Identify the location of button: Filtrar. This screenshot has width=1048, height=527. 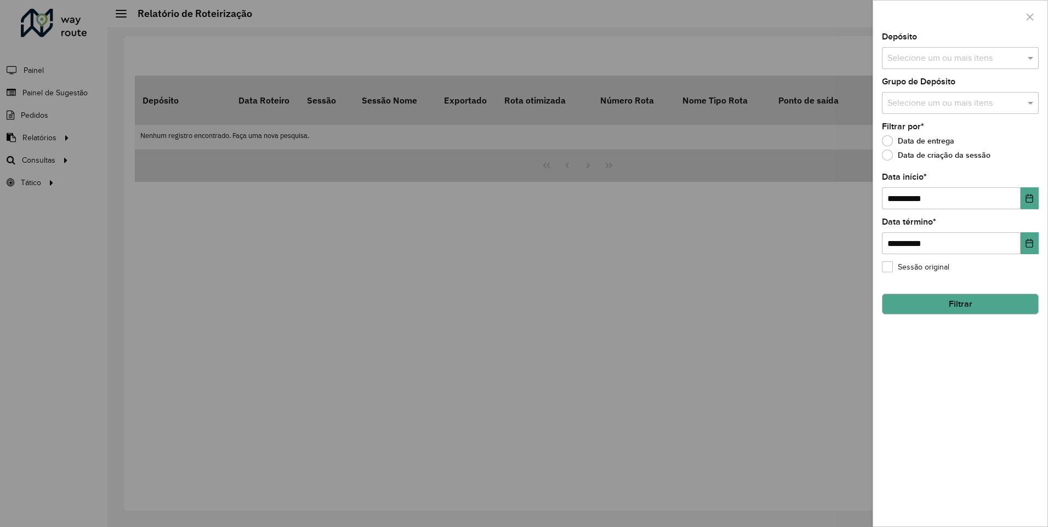
(960, 304).